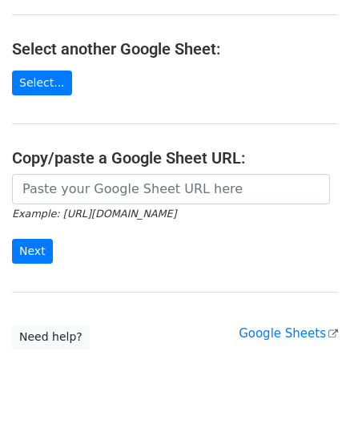  Describe the element at coordinates (42, 83) in the screenshot. I see `a: Select...` at that location.